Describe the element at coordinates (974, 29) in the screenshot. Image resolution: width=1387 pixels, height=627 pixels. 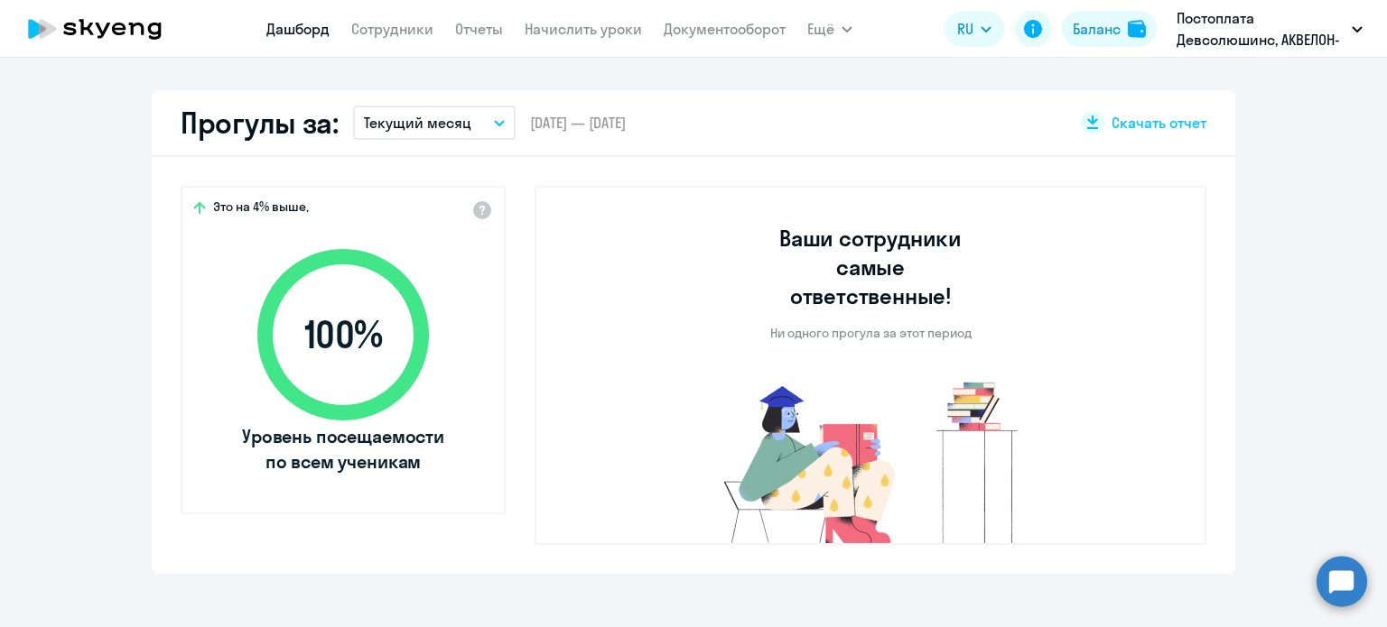
I see `button: RU` at that location.